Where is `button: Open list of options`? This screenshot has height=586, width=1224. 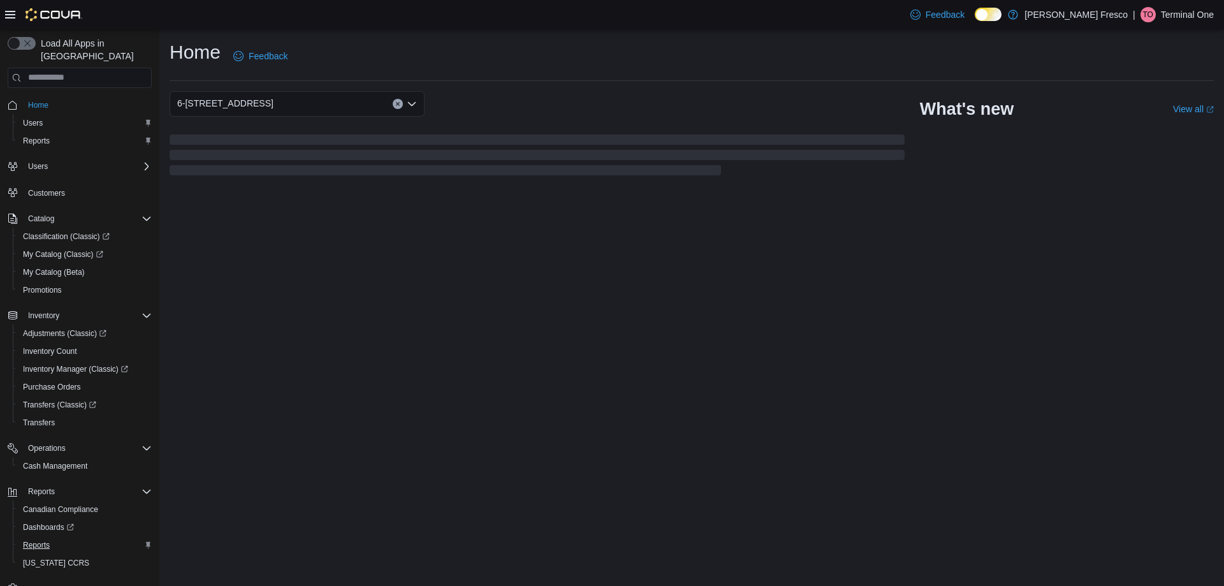 button: Open list of options is located at coordinates (412, 104).